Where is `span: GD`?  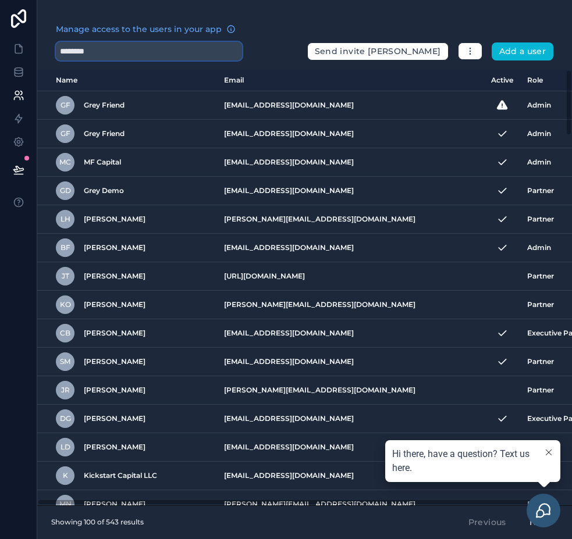
span: GD is located at coordinates (65, 191).